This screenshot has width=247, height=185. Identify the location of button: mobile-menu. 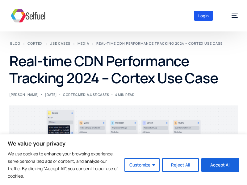
(231, 16).